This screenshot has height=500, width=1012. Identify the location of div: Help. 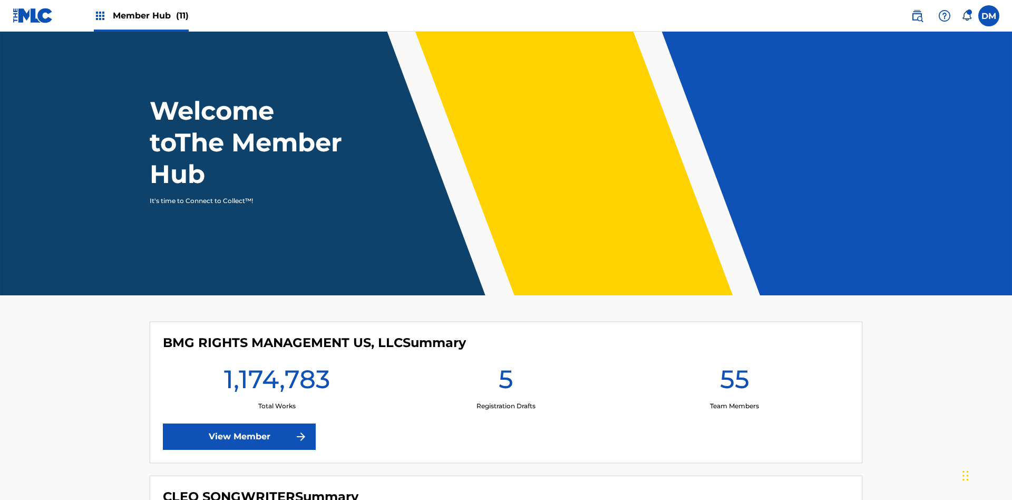
(945, 16).